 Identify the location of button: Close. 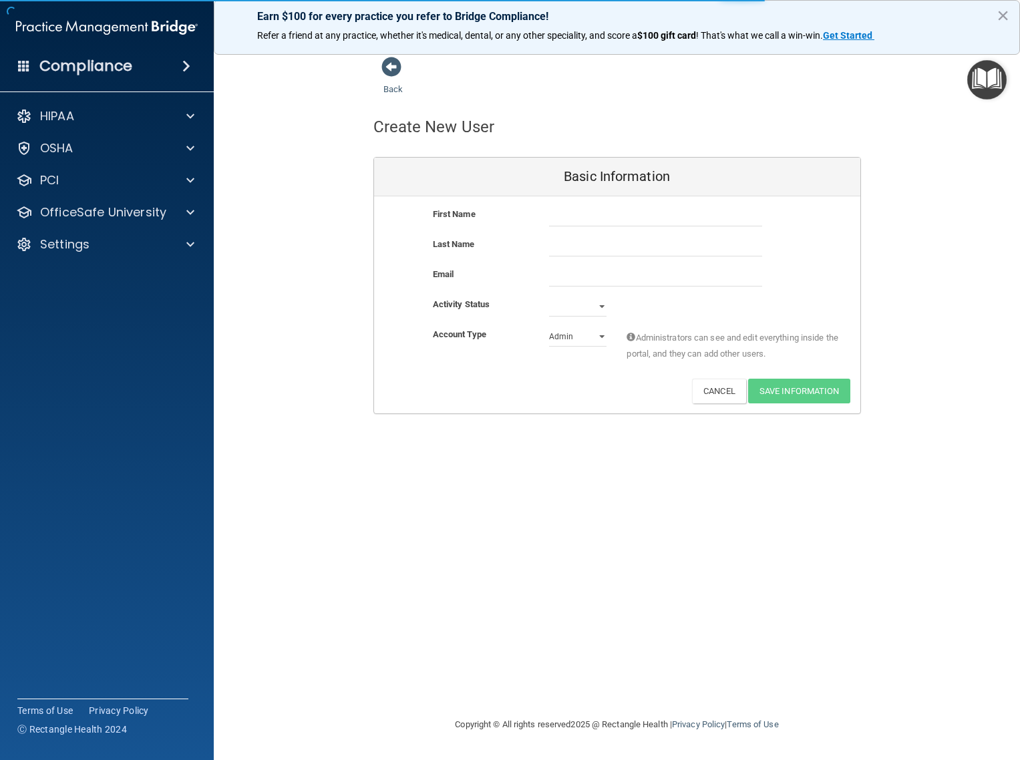
(1003, 15).